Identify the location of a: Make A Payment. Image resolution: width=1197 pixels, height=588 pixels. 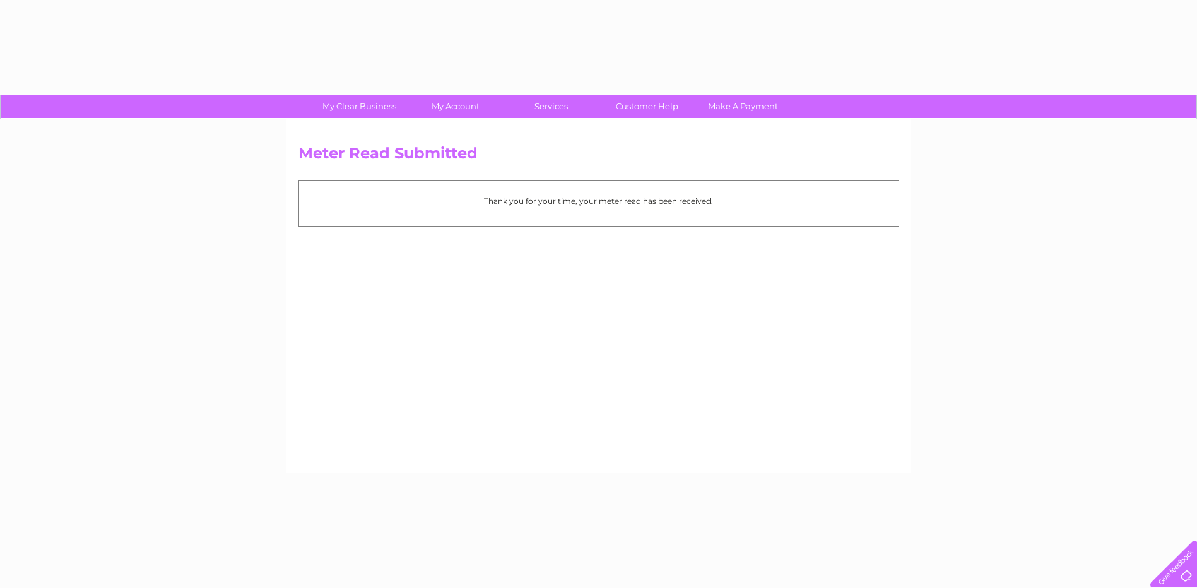
(743, 106).